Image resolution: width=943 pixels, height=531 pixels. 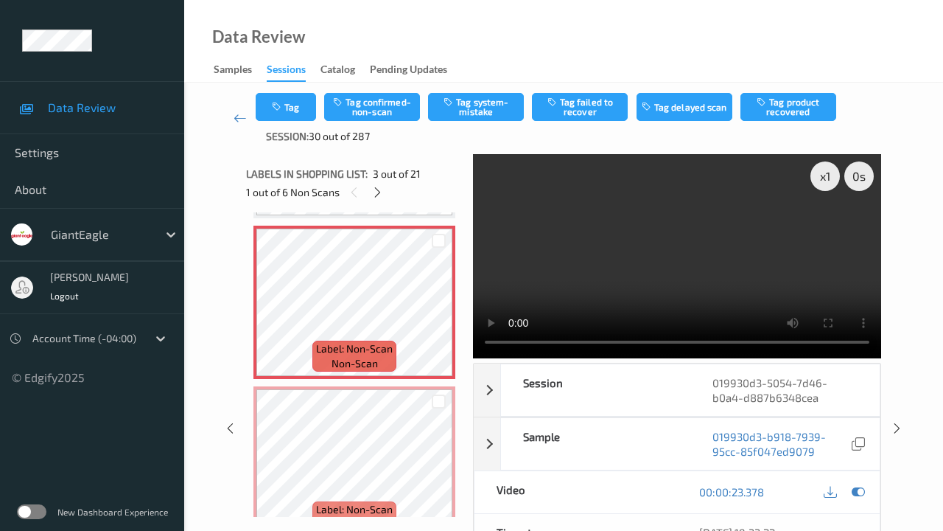 What do you see at coordinates (580, 107) in the screenshot?
I see `button: Tag failed to recover` at bounding box center [580, 107].